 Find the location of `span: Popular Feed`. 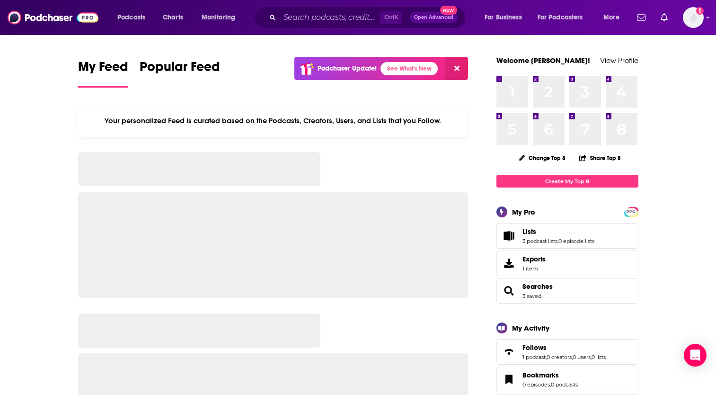

span: Popular Feed is located at coordinates (180, 70).